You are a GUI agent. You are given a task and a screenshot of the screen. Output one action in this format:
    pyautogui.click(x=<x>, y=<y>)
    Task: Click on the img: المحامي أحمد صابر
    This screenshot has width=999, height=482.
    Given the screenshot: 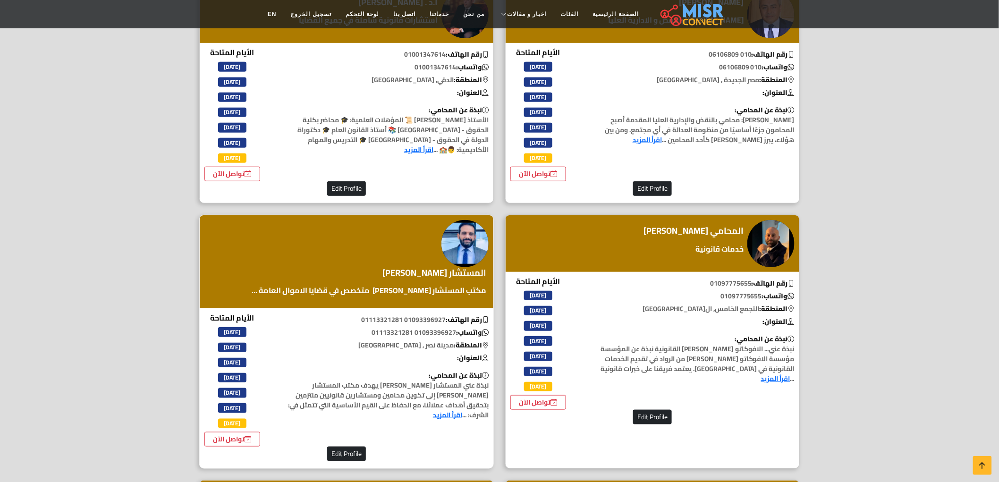 What is the action you would take?
    pyautogui.click(x=771, y=244)
    